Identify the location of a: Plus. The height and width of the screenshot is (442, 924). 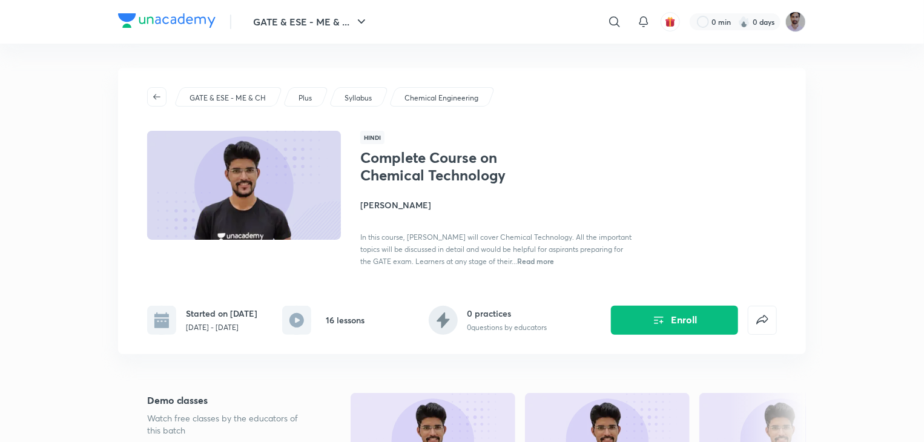
(305, 98).